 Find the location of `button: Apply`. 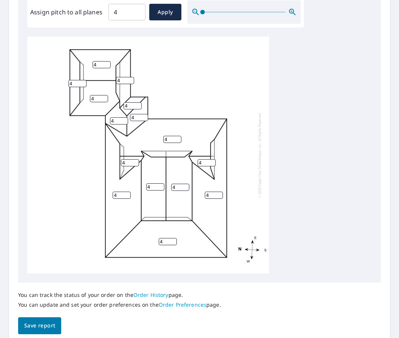

button: Apply is located at coordinates (165, 12).